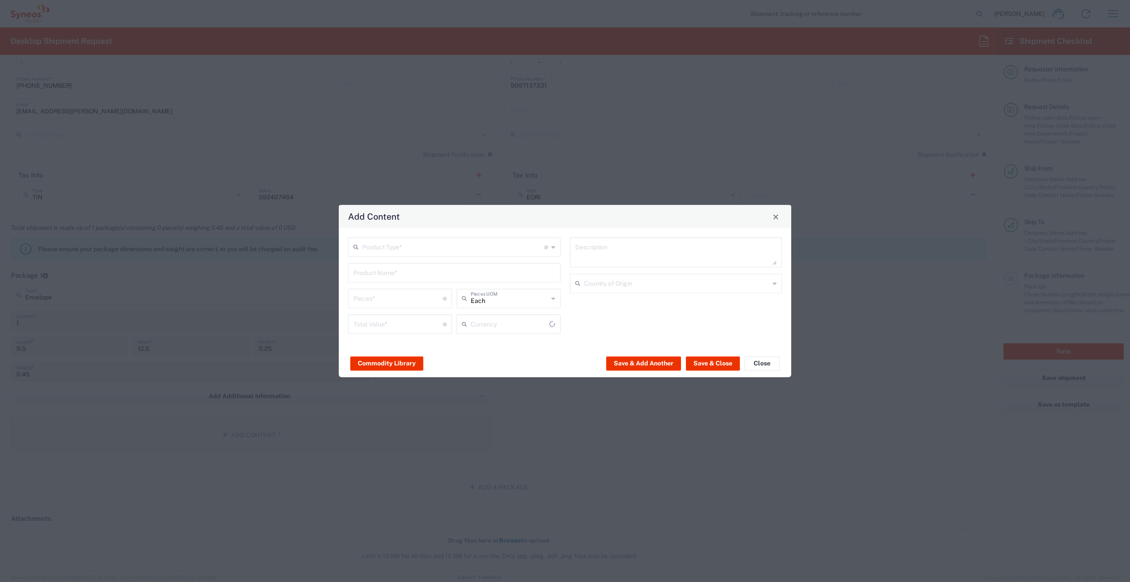 The height and width of the screenshot is (582, 1130). What do you see at coordinates (713, 363) in the screenshot?
I see `button: Save & Close` at bounding box center [713, 363].